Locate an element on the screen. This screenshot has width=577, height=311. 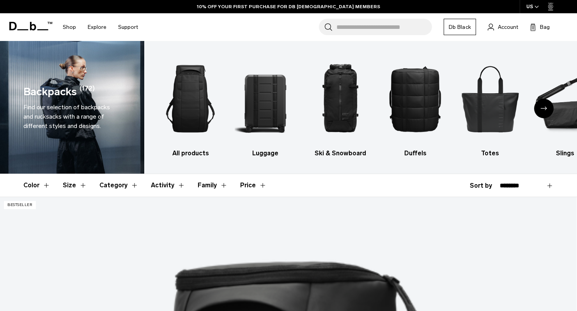
h3: Luggage is located at coordinates (265, 153).